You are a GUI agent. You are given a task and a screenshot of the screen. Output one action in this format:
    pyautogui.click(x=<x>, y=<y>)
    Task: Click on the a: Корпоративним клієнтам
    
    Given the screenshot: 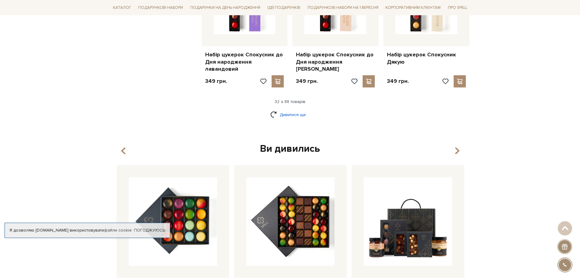 What is the action you would take?
    pyautogui.click(x=413, y=8)
    